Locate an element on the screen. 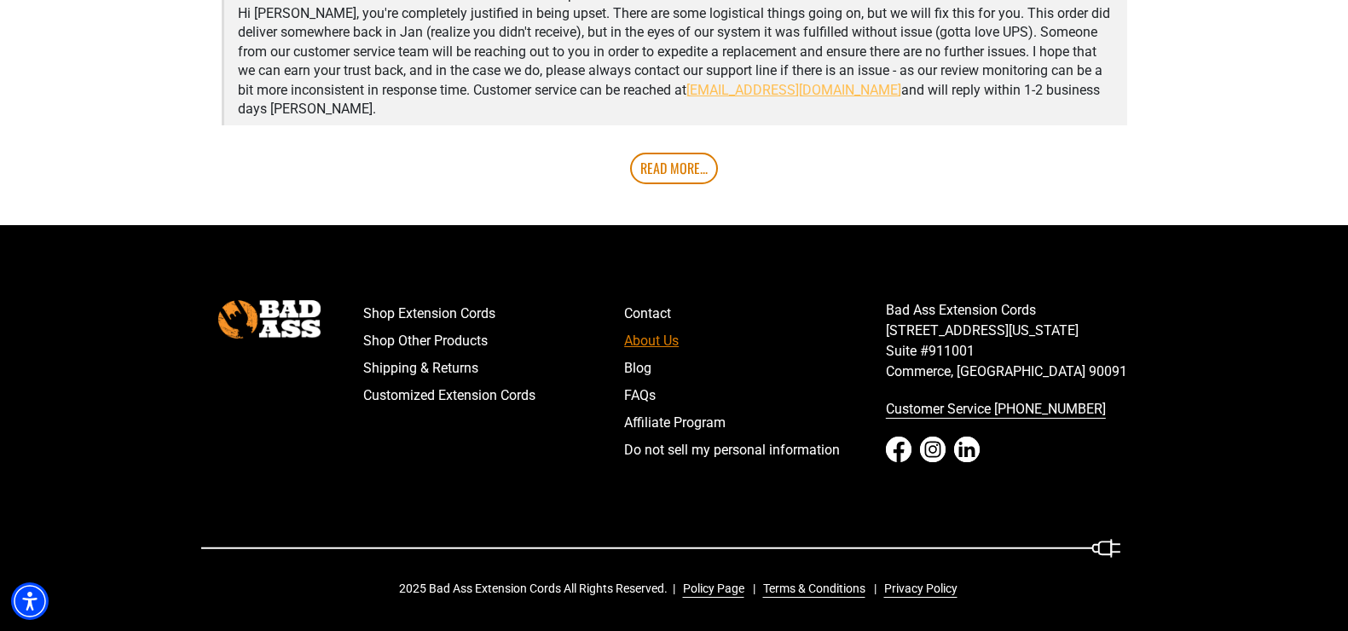  a: Contact is located at coordinates (755, 314).